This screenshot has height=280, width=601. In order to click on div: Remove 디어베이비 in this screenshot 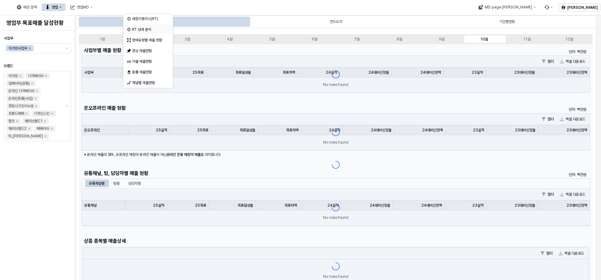, I will do `click(46, 76)`.